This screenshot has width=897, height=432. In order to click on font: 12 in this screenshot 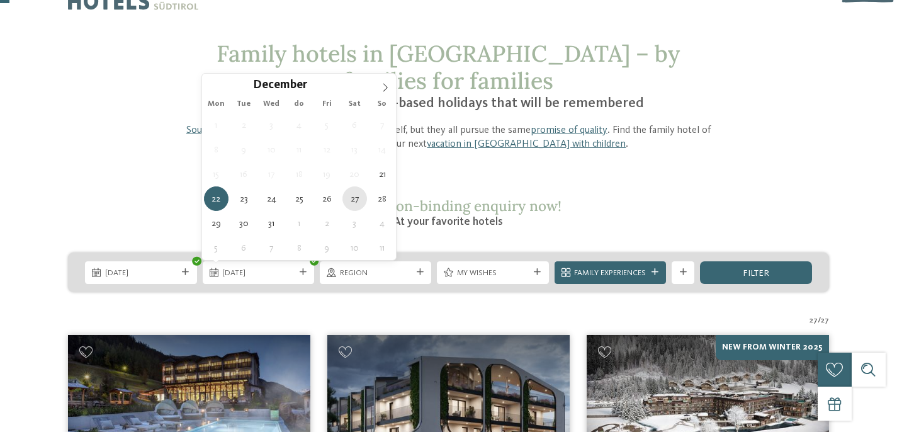, I will do `click(327, 150)`.